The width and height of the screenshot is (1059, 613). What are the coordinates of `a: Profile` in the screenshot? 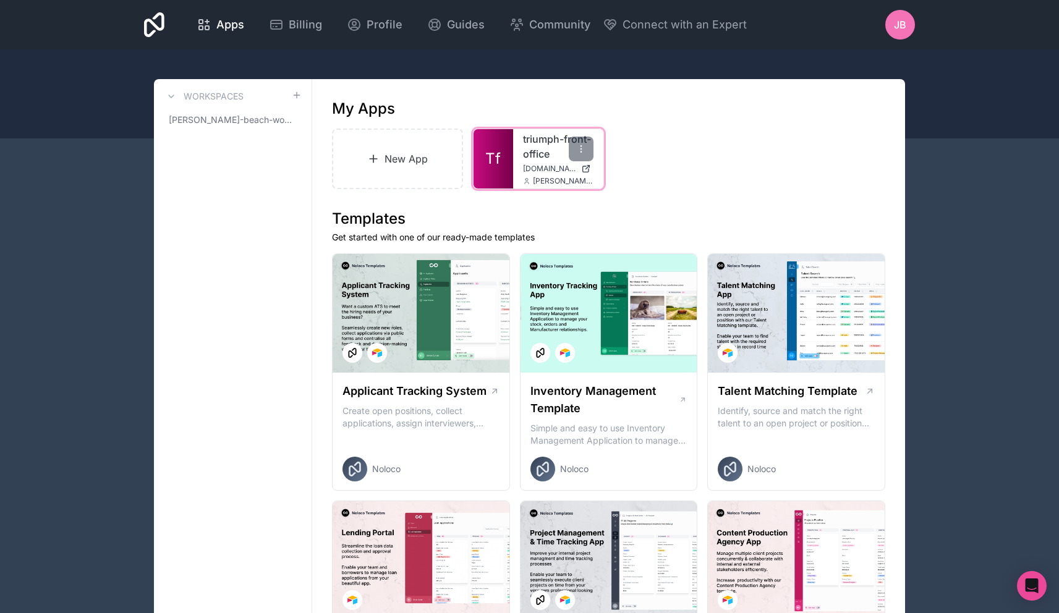 It's located at (375, 25).